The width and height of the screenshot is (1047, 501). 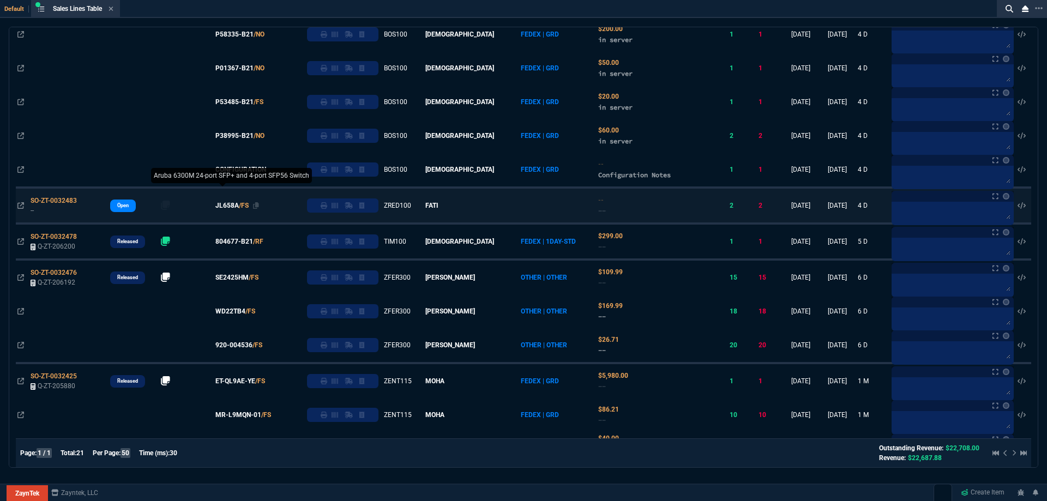 What do you see at coordinates (53, 376) in the screenshot?
I see `span: SO-ZT-0032425` at bounding box center [53, 376].